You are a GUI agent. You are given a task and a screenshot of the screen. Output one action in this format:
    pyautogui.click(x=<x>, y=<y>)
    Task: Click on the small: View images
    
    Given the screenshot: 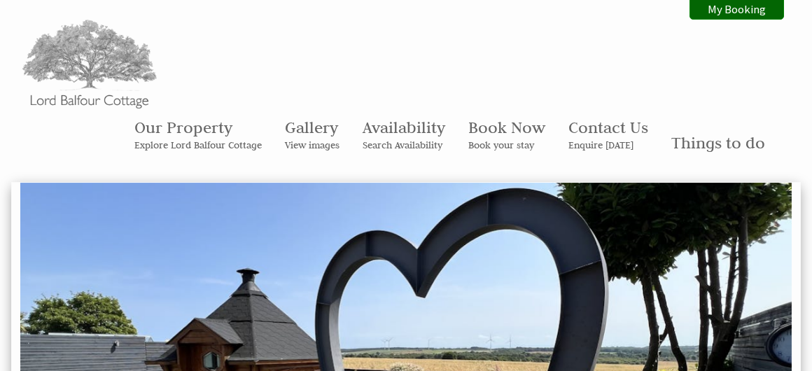 What is the action you would take?
    pyautogui.click(x=312, y=145)
    